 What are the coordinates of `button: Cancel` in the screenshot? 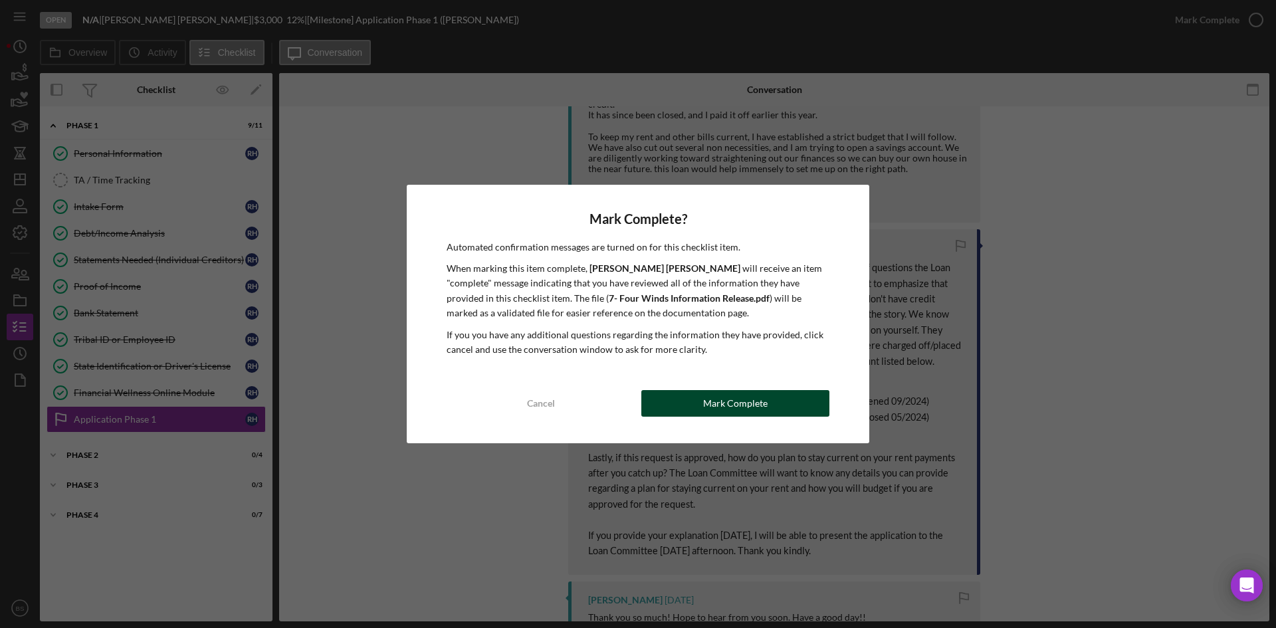 It's located at (540, 403).